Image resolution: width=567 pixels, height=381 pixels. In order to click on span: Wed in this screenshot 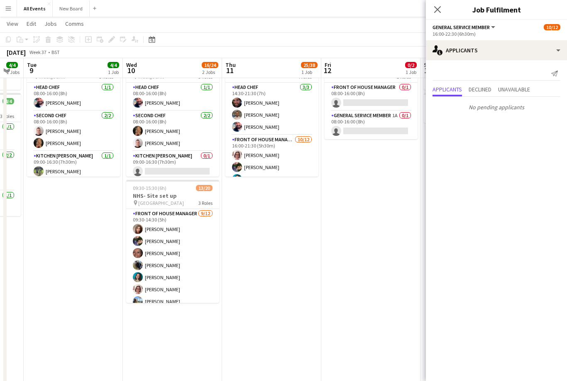, I will do `click(132, 65)`.